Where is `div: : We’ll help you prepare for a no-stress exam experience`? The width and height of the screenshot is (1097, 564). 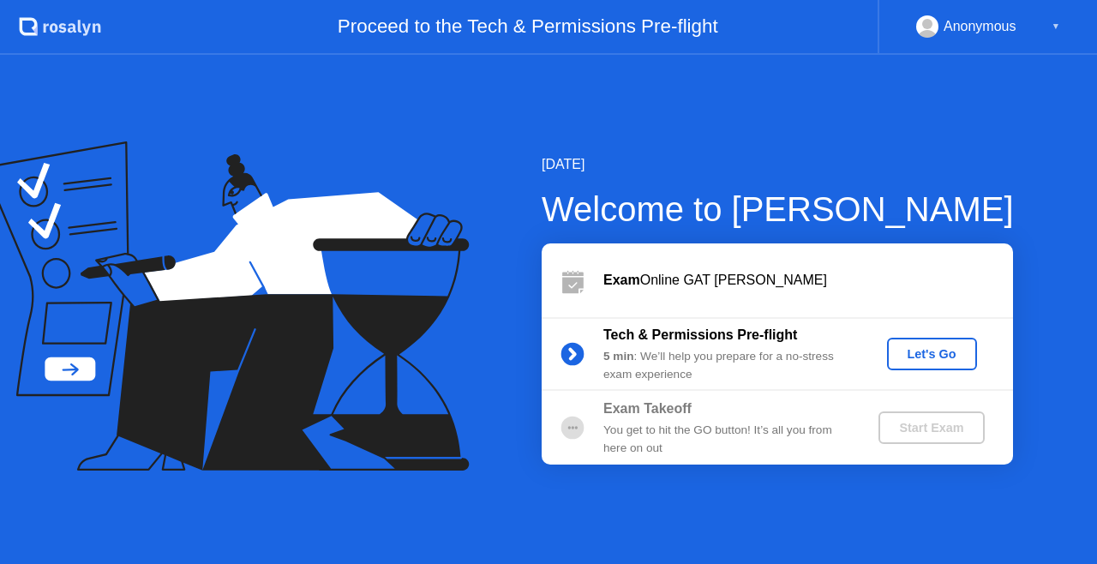
div: : We’ll help you prepare for a no-stress exam experience is located at coordinates (727, 365).